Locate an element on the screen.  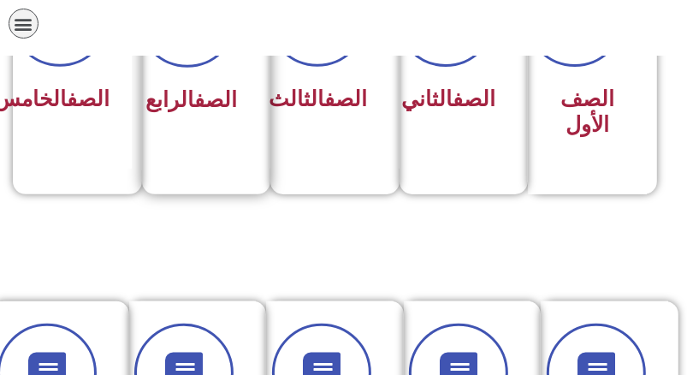
span: الرابع is located at coordinates (191, 99).